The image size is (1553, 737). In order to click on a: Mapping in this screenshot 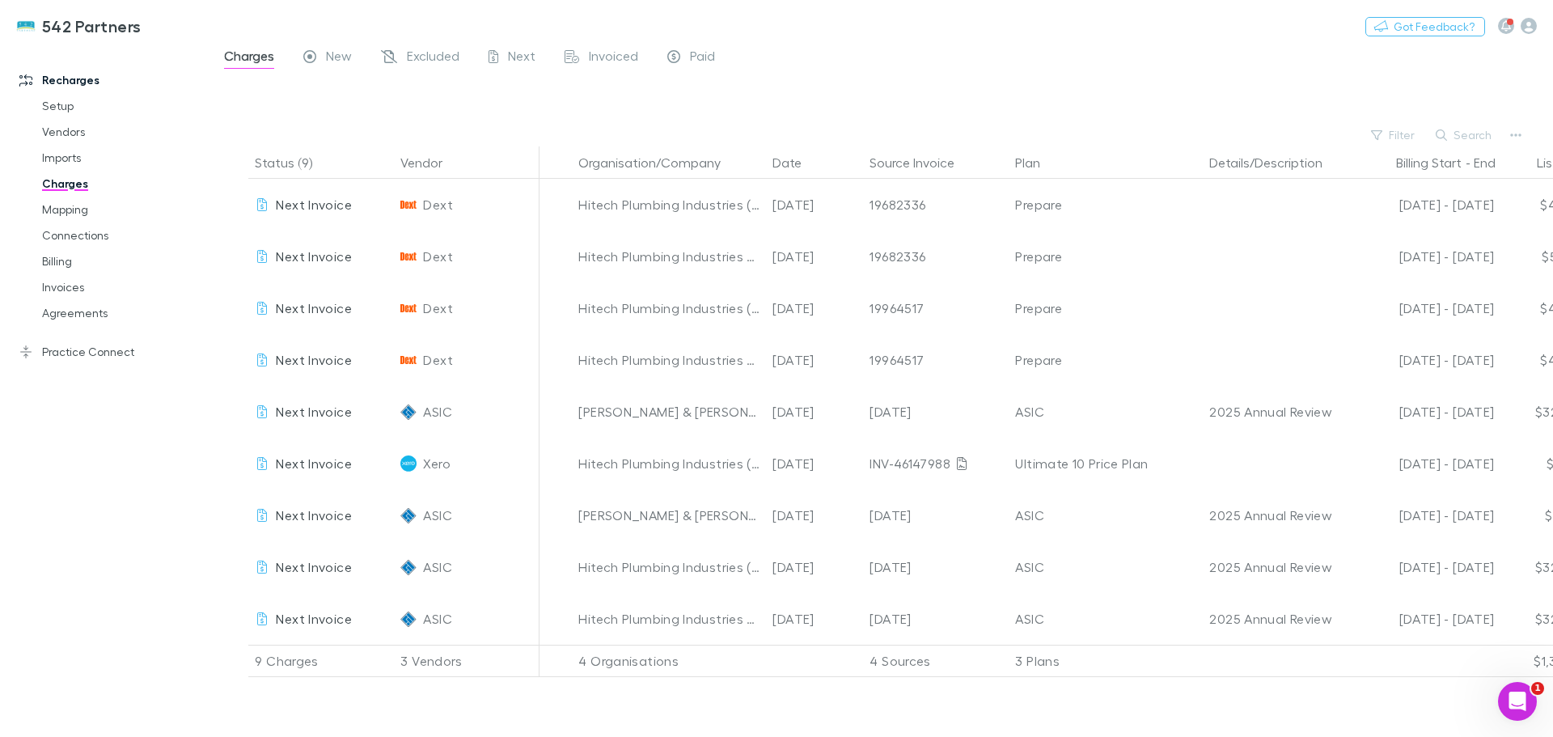, I will do `click(122, 210)`.